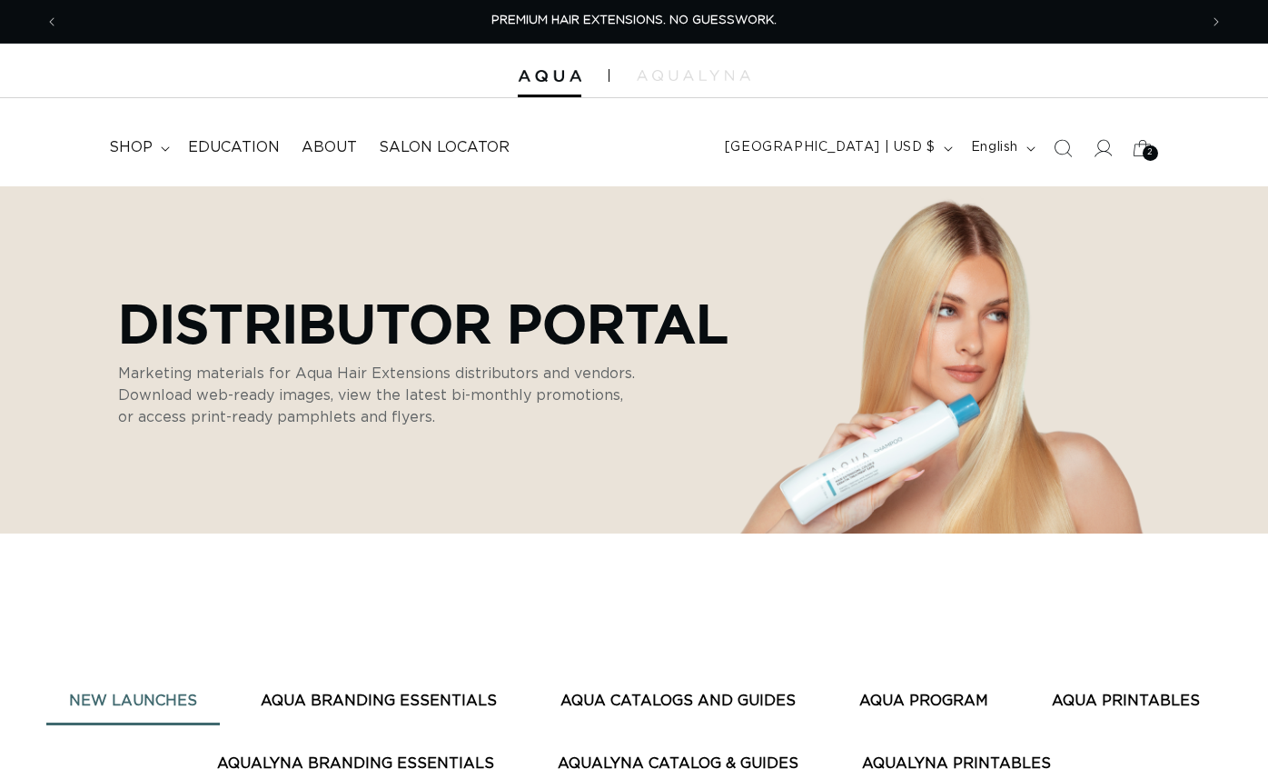 The height and width of the screenshot is (779, 1268). I want to click on button: Previous announcement, so click(52, 22).